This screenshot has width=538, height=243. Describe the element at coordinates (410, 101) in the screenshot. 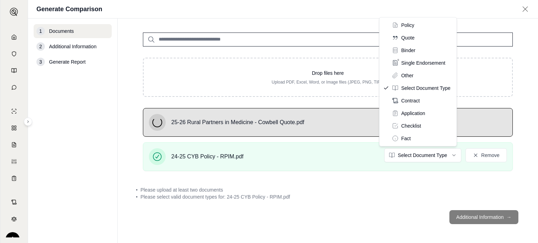

I see `span: Contract` at that location.